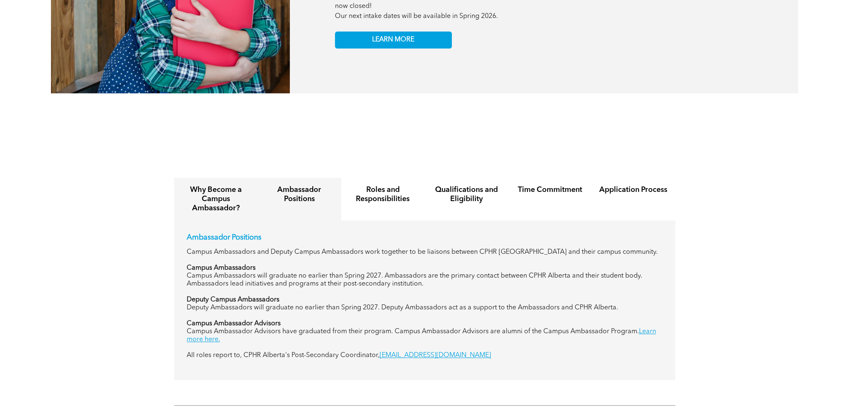 This screenshot has height=411, width=849. What do you see at coordinates (425, 280) in the screenshot?
I see `p: Campus Ambassadors will graduate no earlier than Spring 2027. Ambassadors are the primary contact...` at bounding box center [425, 280].